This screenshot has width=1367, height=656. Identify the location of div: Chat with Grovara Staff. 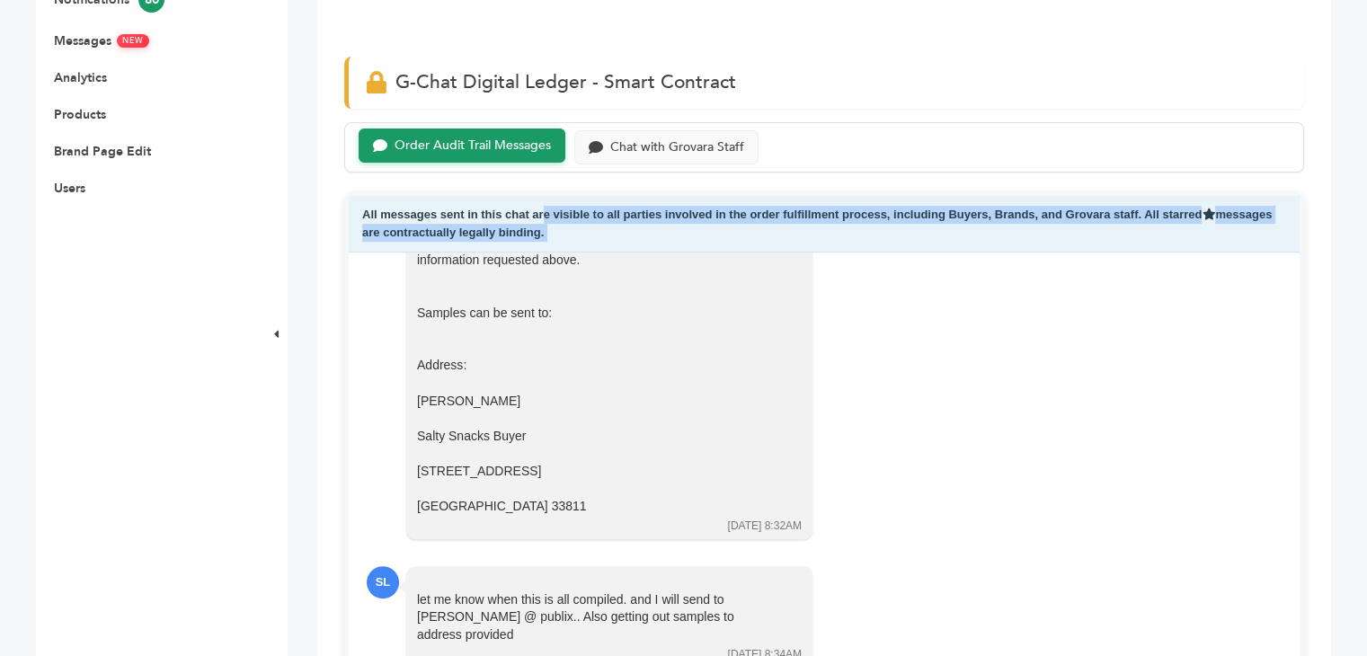
(677, 147).